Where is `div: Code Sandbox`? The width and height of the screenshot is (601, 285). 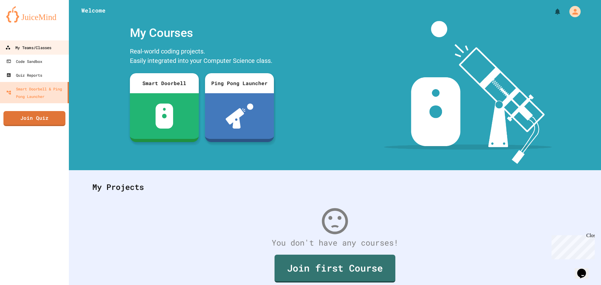 div: Code Sandbox is located at coordinates (24, 61).